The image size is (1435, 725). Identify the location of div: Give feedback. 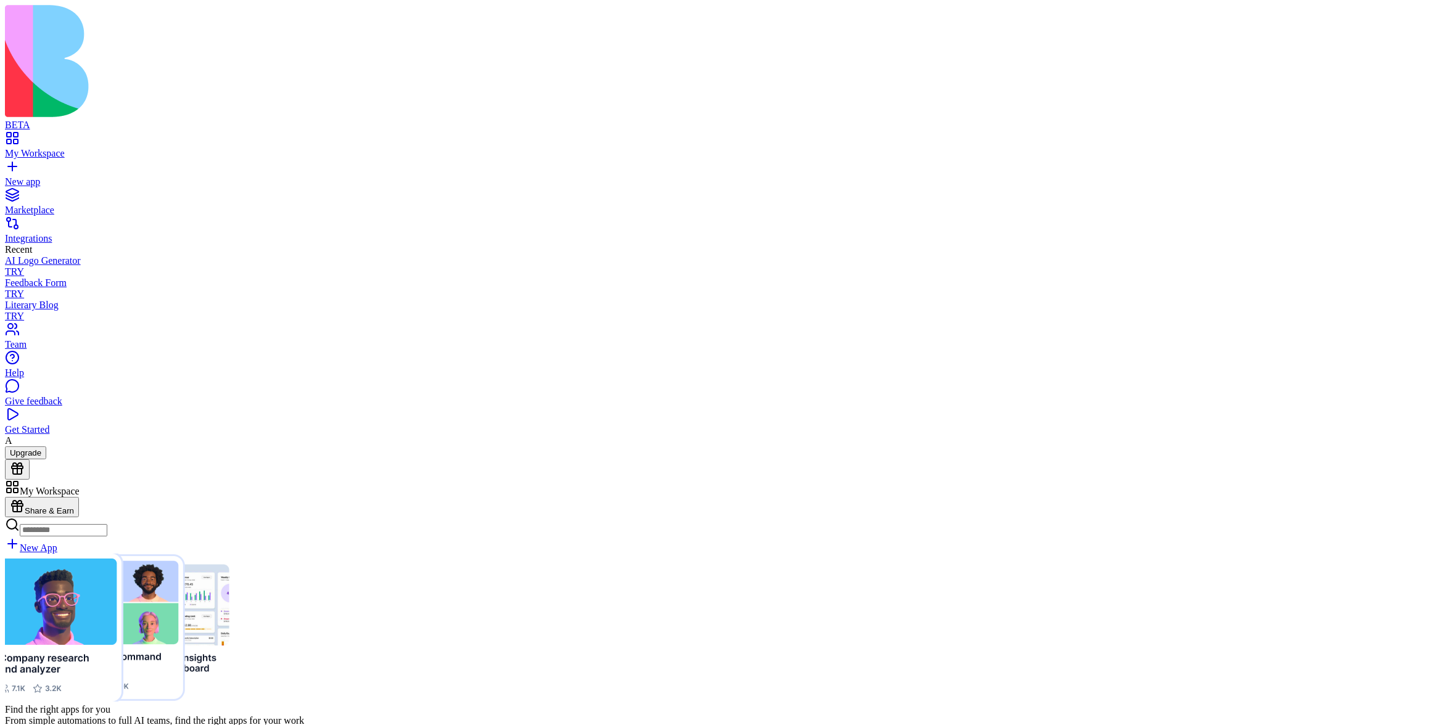
(717, 401).